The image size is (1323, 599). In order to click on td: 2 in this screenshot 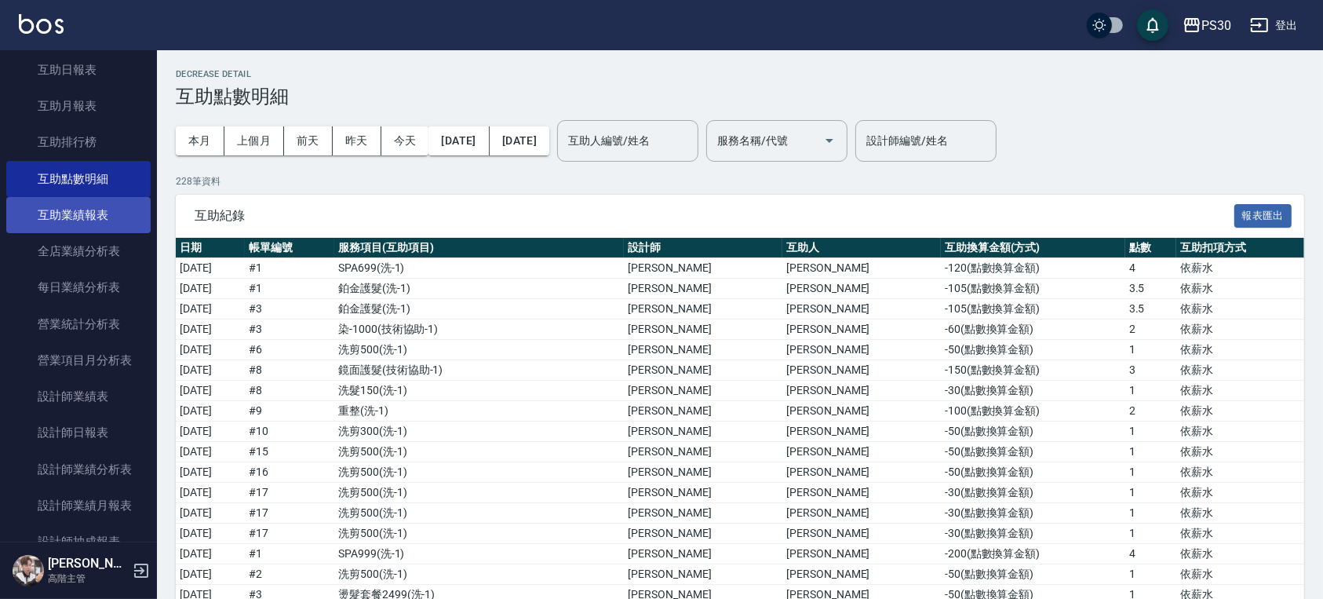, I will do `click(1151, 330)`.